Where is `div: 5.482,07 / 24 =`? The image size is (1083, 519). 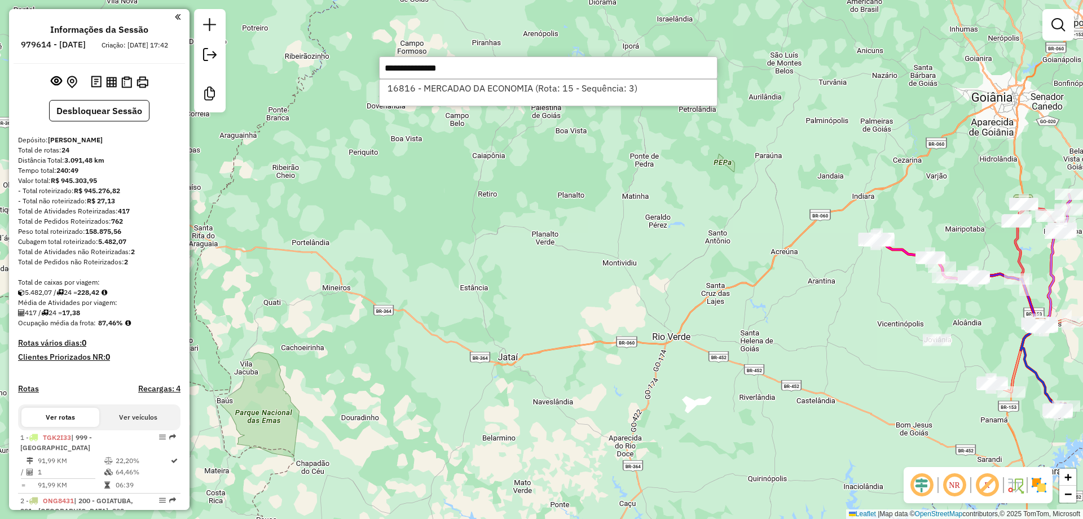 div: 5.482,07 / 24 = is located at coordinates (99, 292).